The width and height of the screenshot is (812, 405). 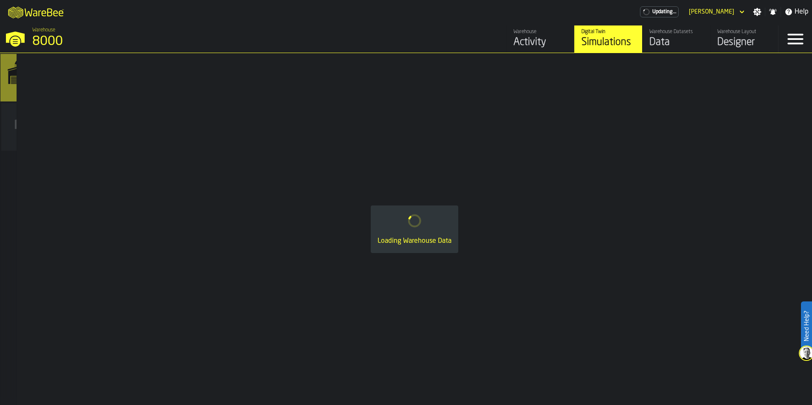 What do you see at coordinates (415, 241) in the screenshot?
I see `div: Loading Warehouse Data` at bounding box center [415, 241].